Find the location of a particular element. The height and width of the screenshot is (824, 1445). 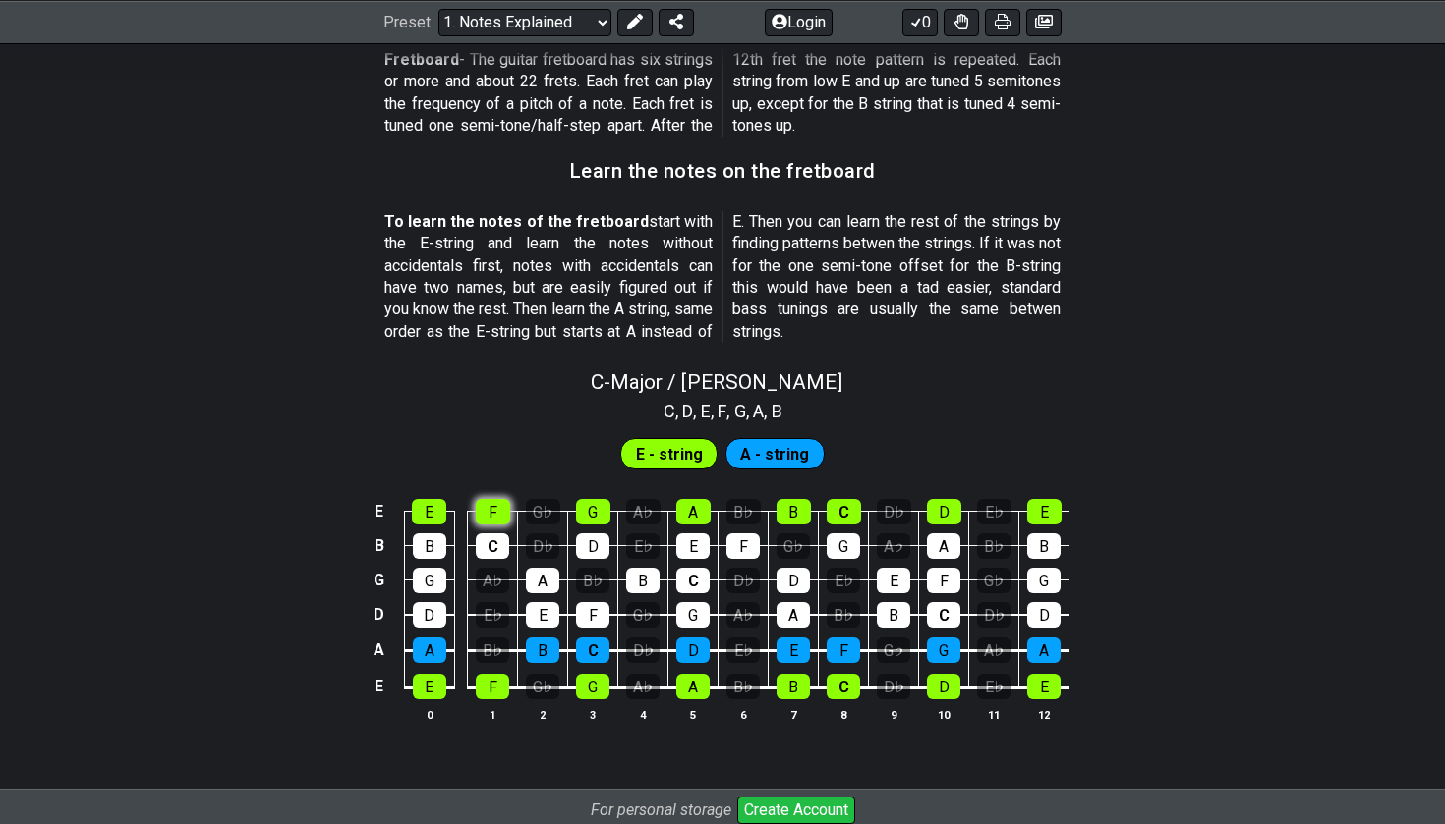

span: F is located at coordinates (721, 411).